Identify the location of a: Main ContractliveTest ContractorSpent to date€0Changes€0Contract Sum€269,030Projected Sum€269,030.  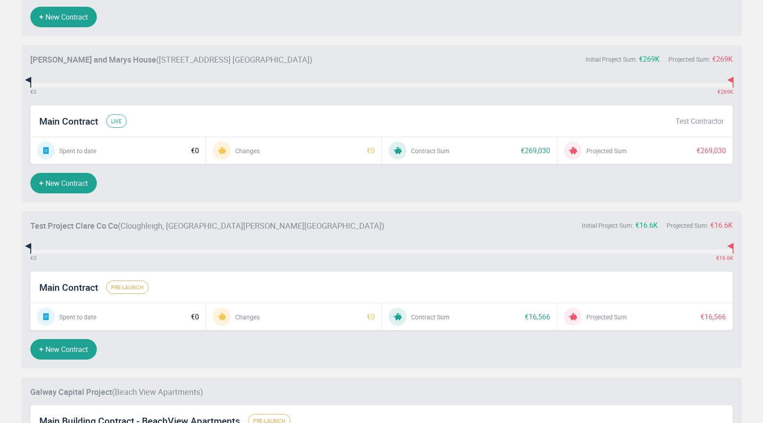
(382, 134).